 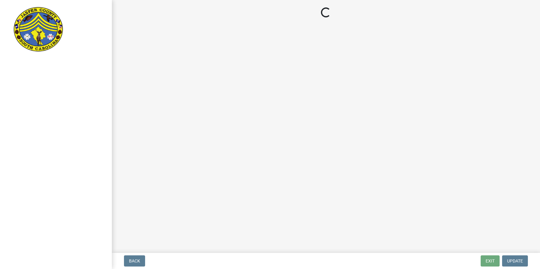 I want to click on button: Exit, so click(x=490, y=261).